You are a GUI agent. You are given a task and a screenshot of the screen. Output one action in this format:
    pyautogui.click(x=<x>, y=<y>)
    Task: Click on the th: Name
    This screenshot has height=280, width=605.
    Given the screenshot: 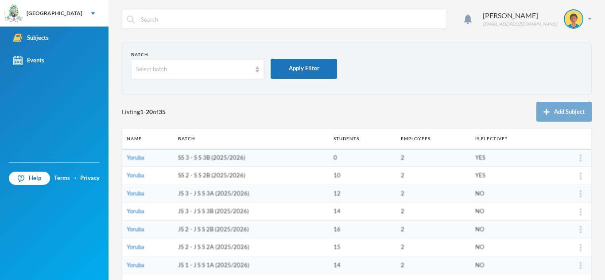 What is the action you would take?
    pyautogui.click(x=148, y=139)
    